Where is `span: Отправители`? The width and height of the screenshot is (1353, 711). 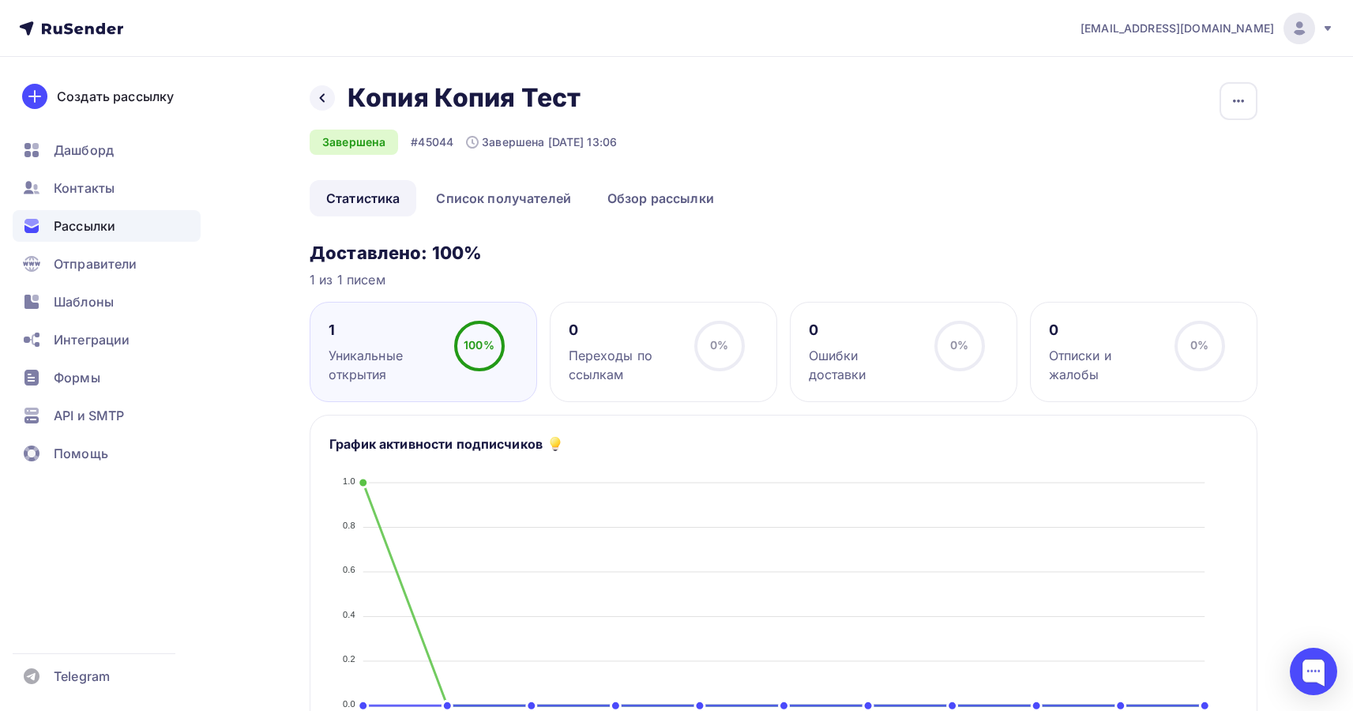 span: Отправители is located at coordinates (96, 264).